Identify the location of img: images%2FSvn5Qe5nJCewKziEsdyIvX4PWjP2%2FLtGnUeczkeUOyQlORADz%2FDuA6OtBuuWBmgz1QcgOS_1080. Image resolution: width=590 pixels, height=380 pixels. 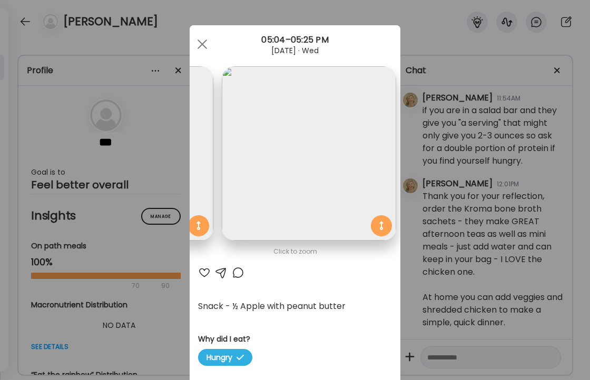
(309, 153).